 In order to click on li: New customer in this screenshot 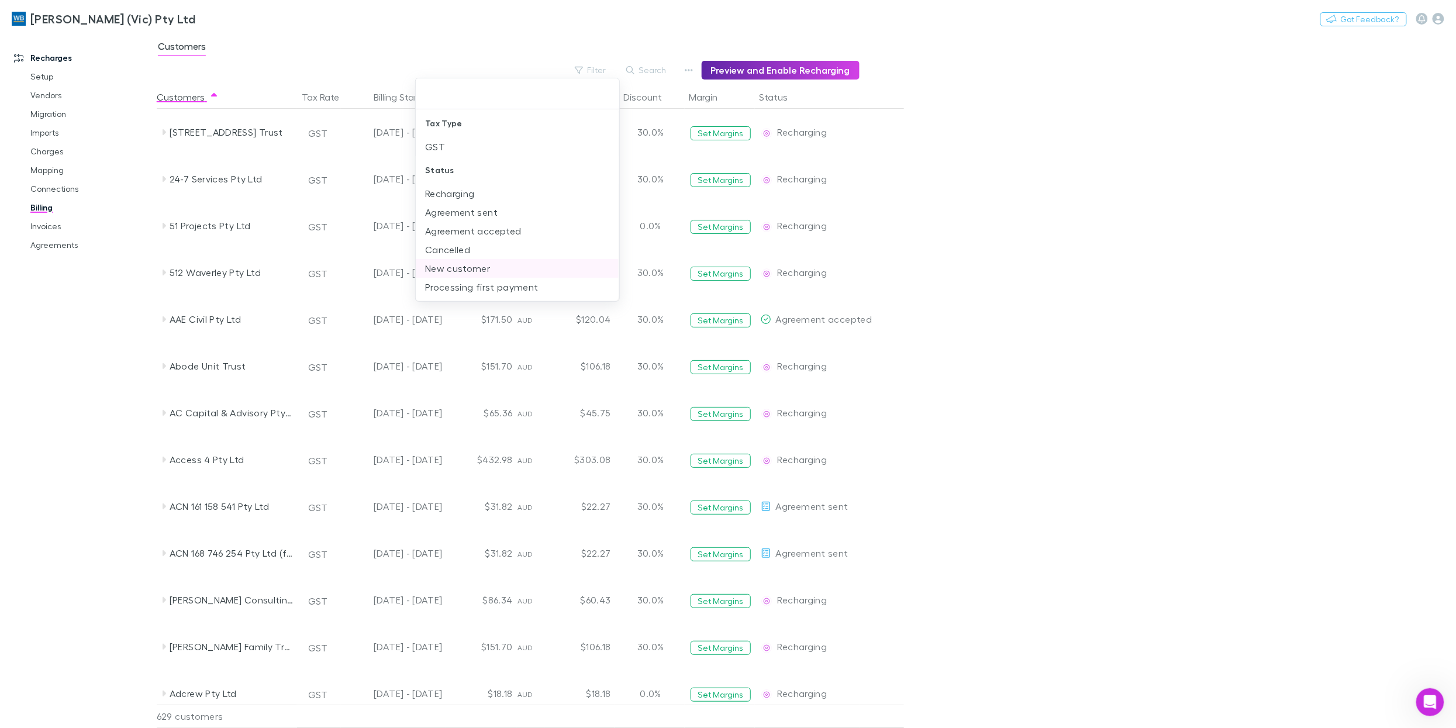, I will do `click(517, 268)`.